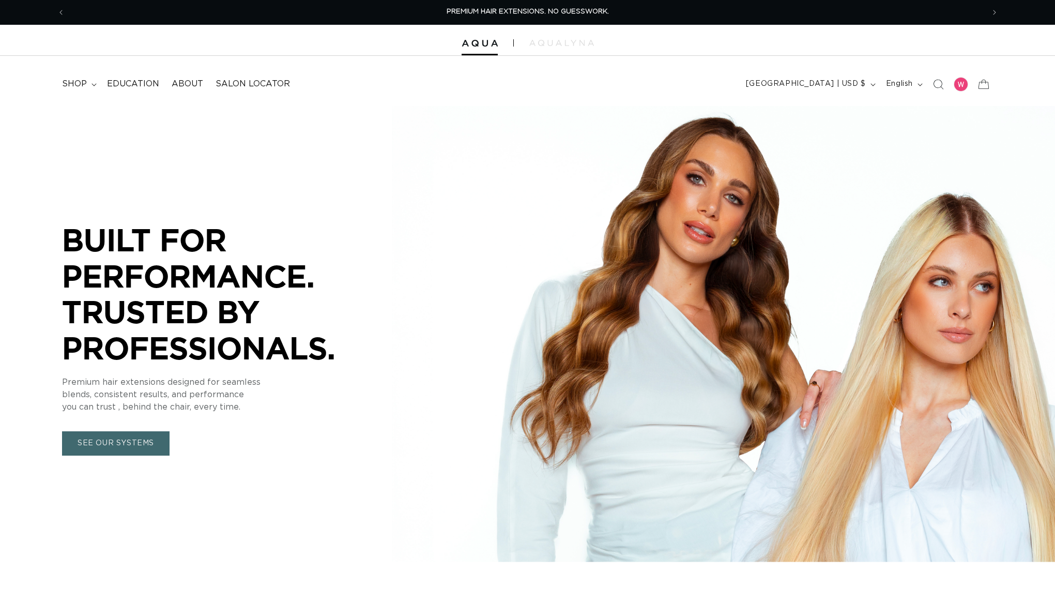  I want to click on a: SEE OUR SYSTEMS, so click(116, 443).